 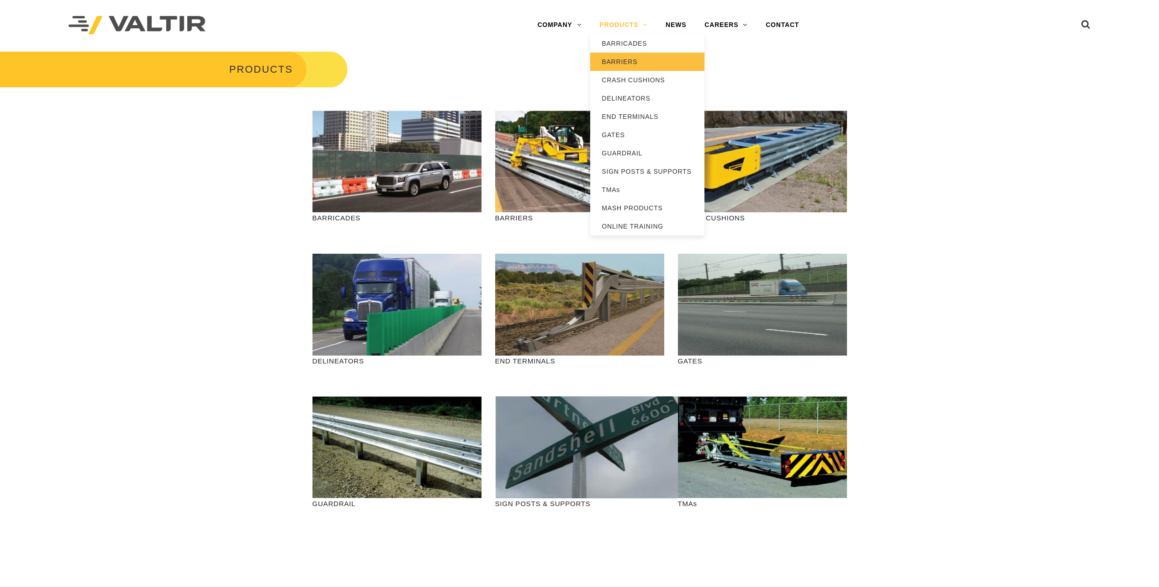 I want to click on a: CONTACT, so click(x=782, y=25).